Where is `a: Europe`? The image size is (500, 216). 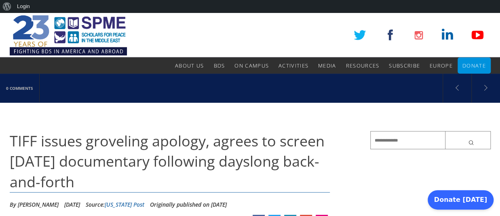
a: Europe is located at coordinates (441, 66).